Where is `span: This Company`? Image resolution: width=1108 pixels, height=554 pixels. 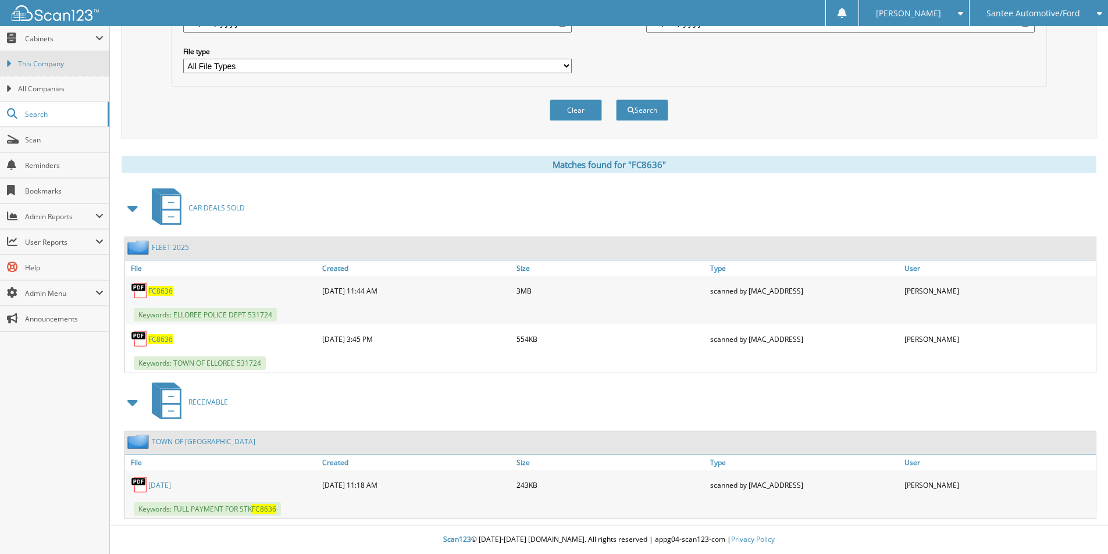
span: This Company is located at coordinates (60, 64).